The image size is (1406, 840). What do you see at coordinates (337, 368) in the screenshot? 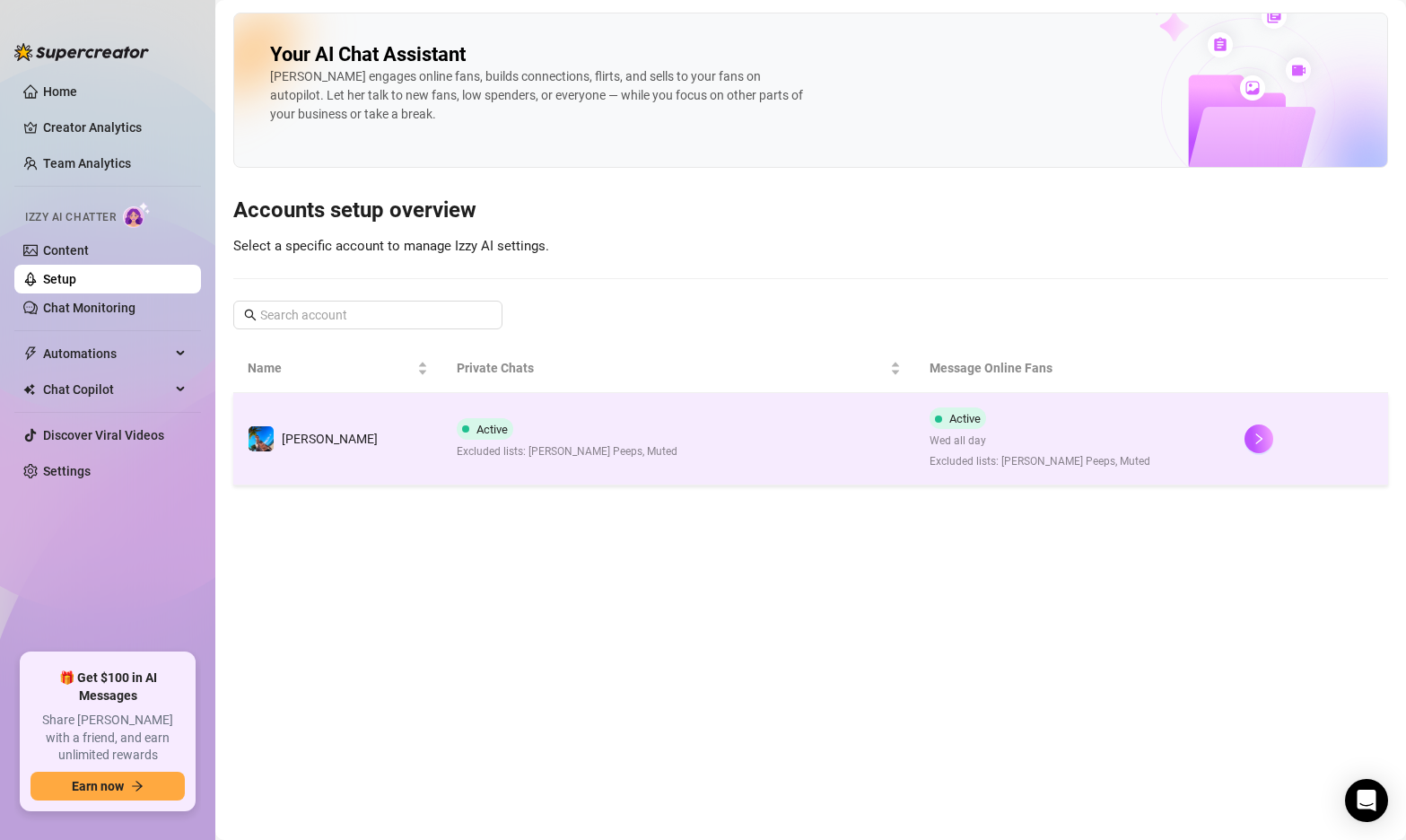
I see `th: Name` at bounding box center [337, 368].